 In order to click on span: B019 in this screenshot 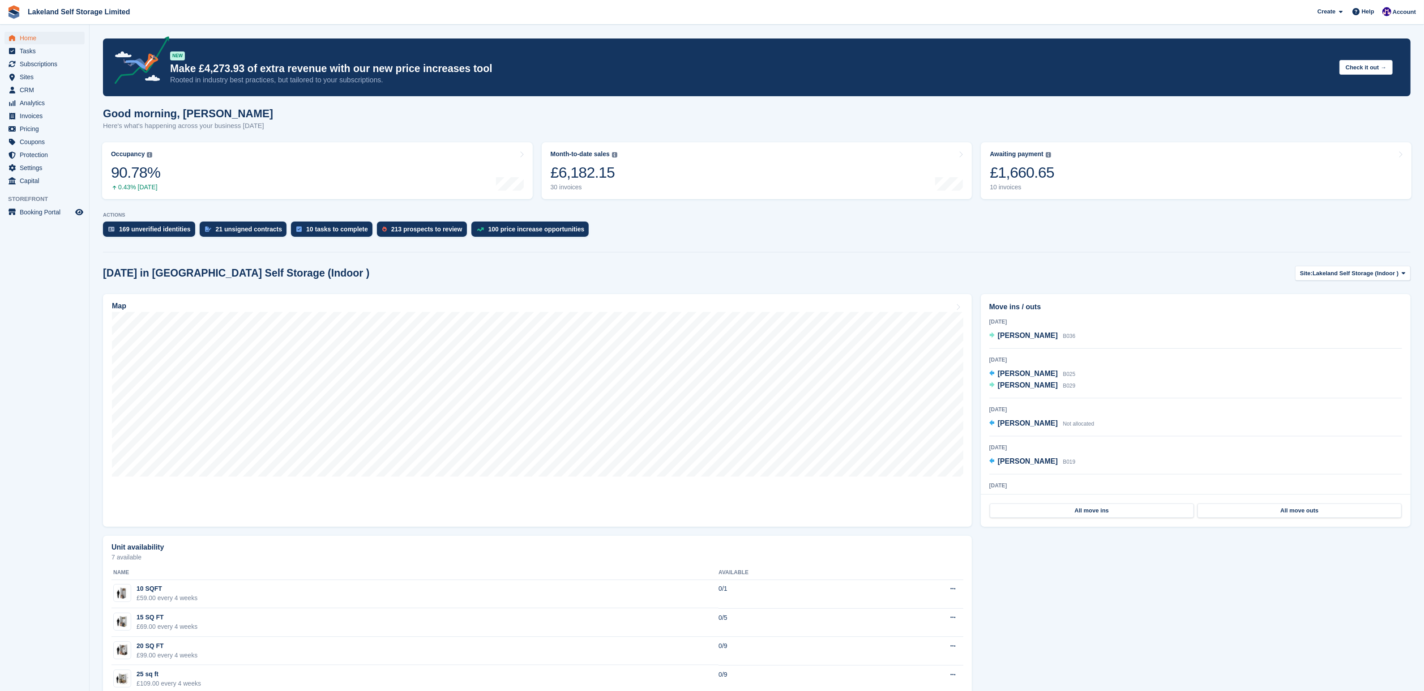, I will do `click(1069, 462)`.